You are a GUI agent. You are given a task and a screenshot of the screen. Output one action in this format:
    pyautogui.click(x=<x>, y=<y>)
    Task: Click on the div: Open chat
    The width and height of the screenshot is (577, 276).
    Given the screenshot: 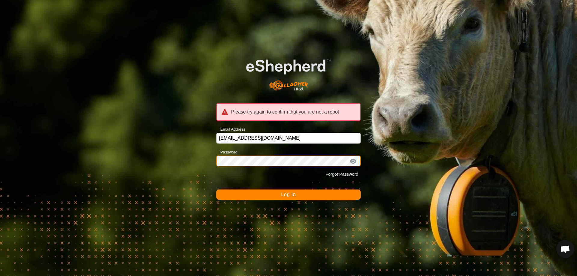 What is the action you would take?
    pyautogui.click(x=565, y=249)
    